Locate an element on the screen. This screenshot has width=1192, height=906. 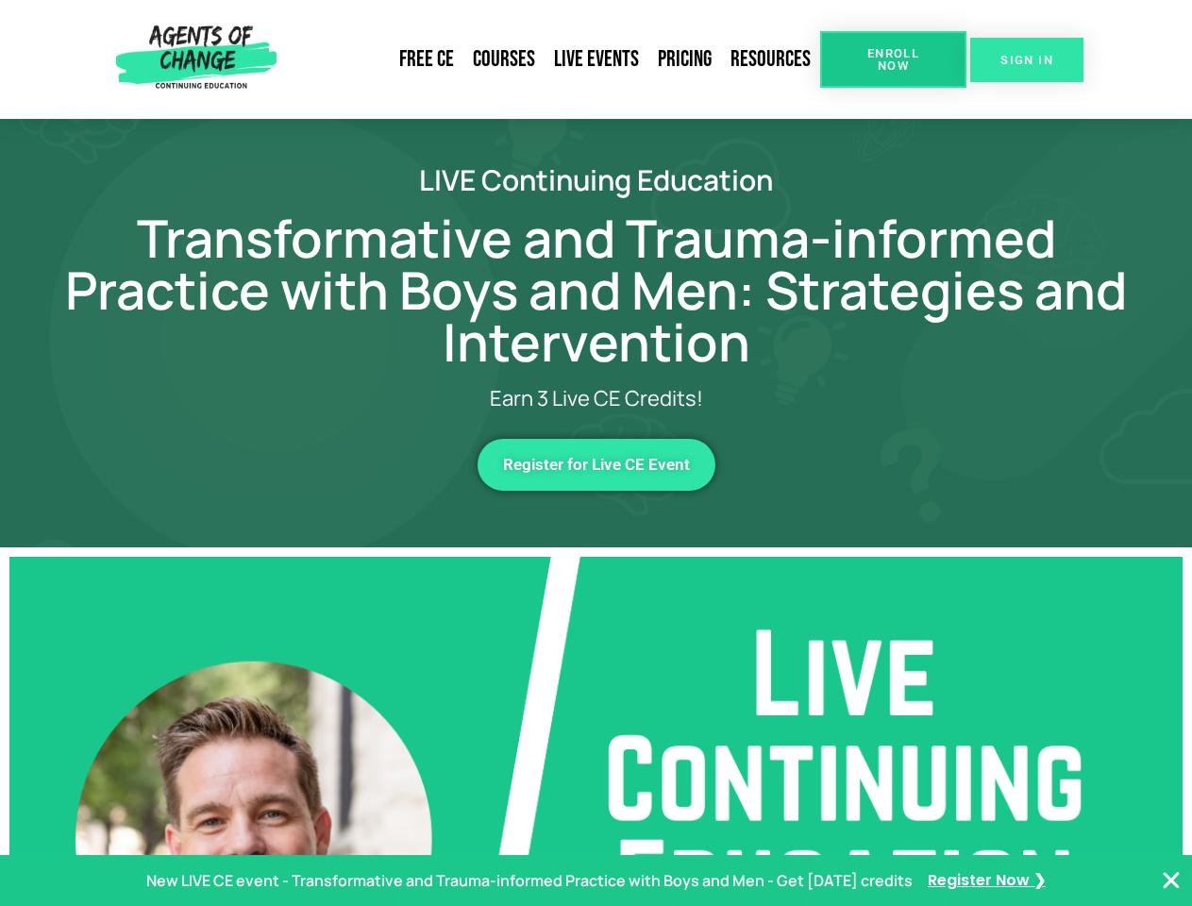
button: Close Banner is located at coordinates (1171, 881).